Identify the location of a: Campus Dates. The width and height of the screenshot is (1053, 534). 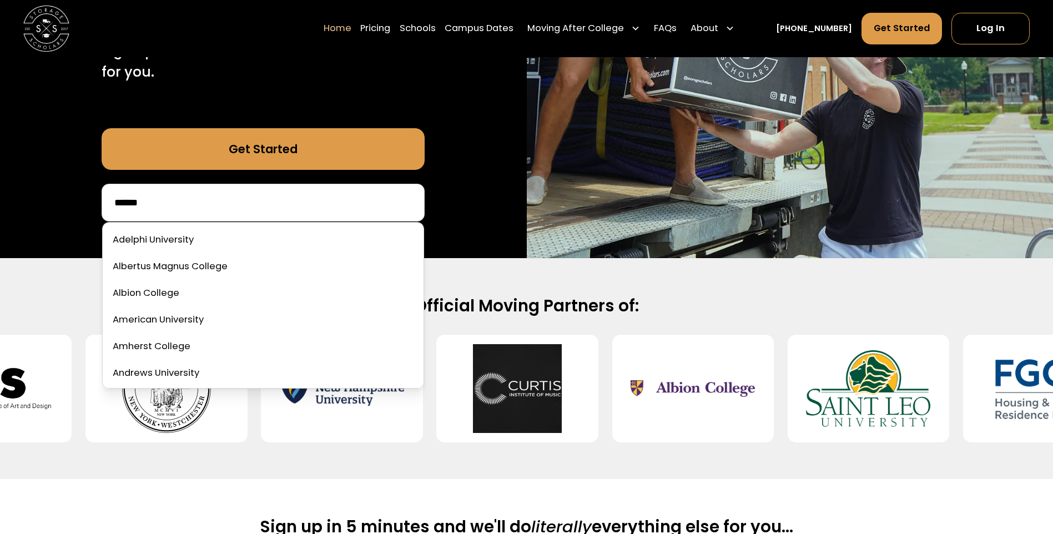
(479, 29).